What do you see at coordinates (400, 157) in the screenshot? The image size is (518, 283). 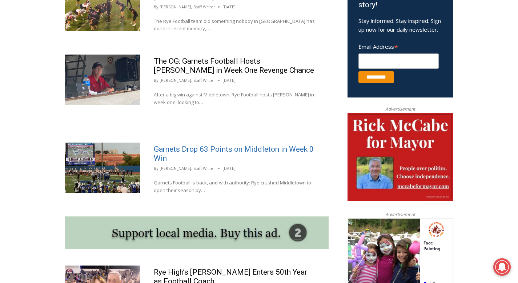 I see `a: McCabe for Mayor` at bounding box center [400, 157].